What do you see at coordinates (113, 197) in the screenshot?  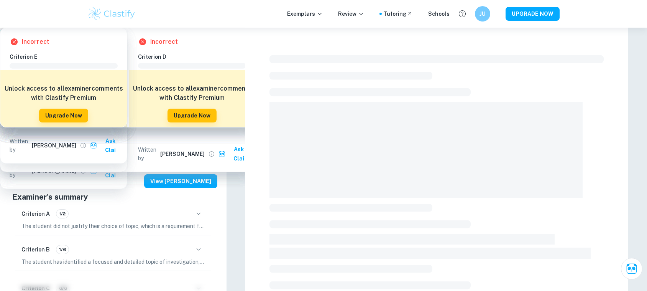 I see `h5: Examiner's summary` at bounding box center [113, 197].